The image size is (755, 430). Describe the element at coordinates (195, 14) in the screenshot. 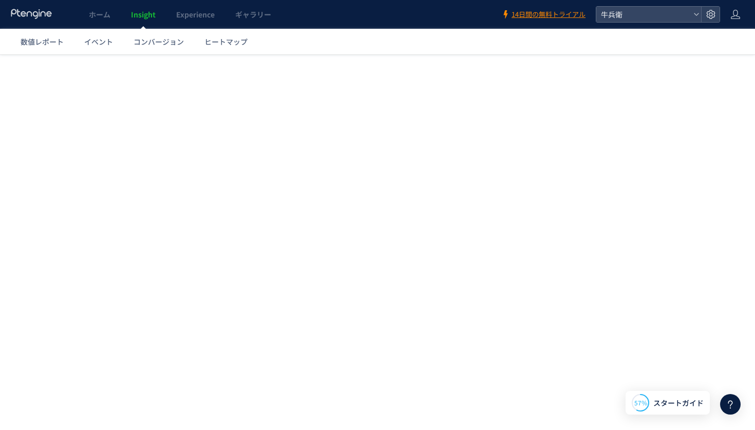

I see `span: Experience` at that location.